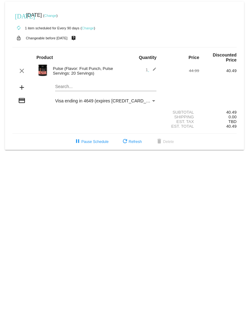  I want to click on mat-icon: live_help, so click(74, 38).